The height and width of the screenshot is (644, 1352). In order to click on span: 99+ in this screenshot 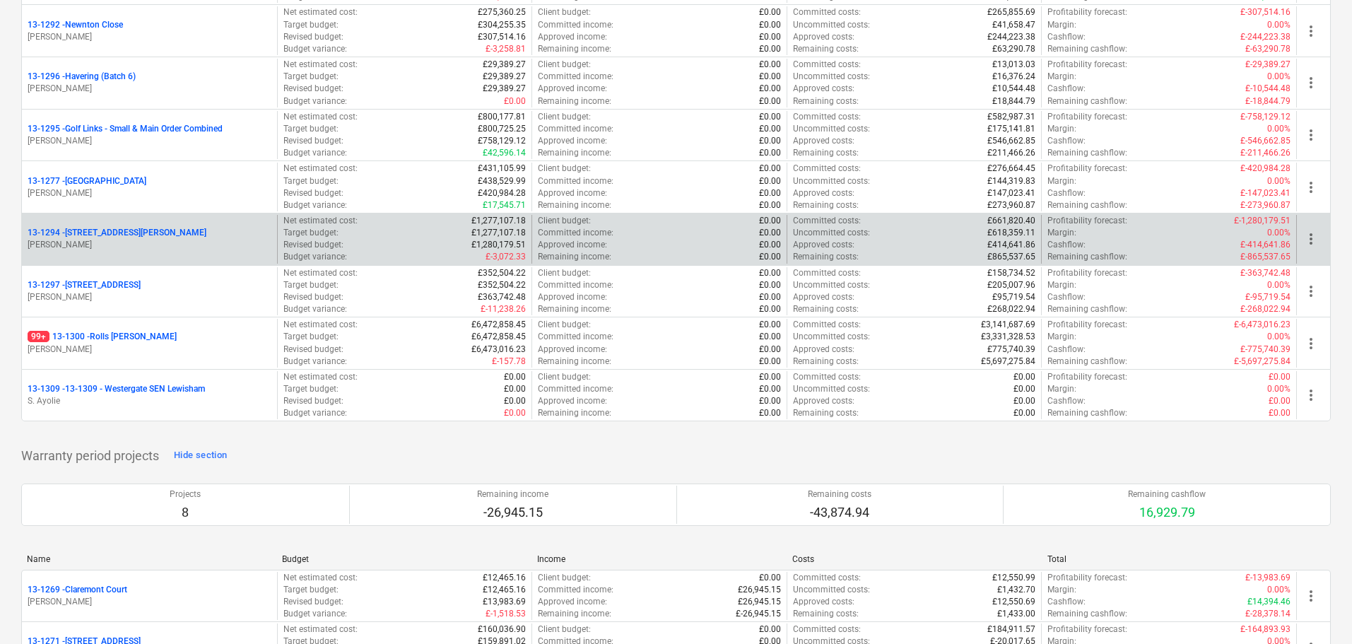, I will do `click(38, 336)`.